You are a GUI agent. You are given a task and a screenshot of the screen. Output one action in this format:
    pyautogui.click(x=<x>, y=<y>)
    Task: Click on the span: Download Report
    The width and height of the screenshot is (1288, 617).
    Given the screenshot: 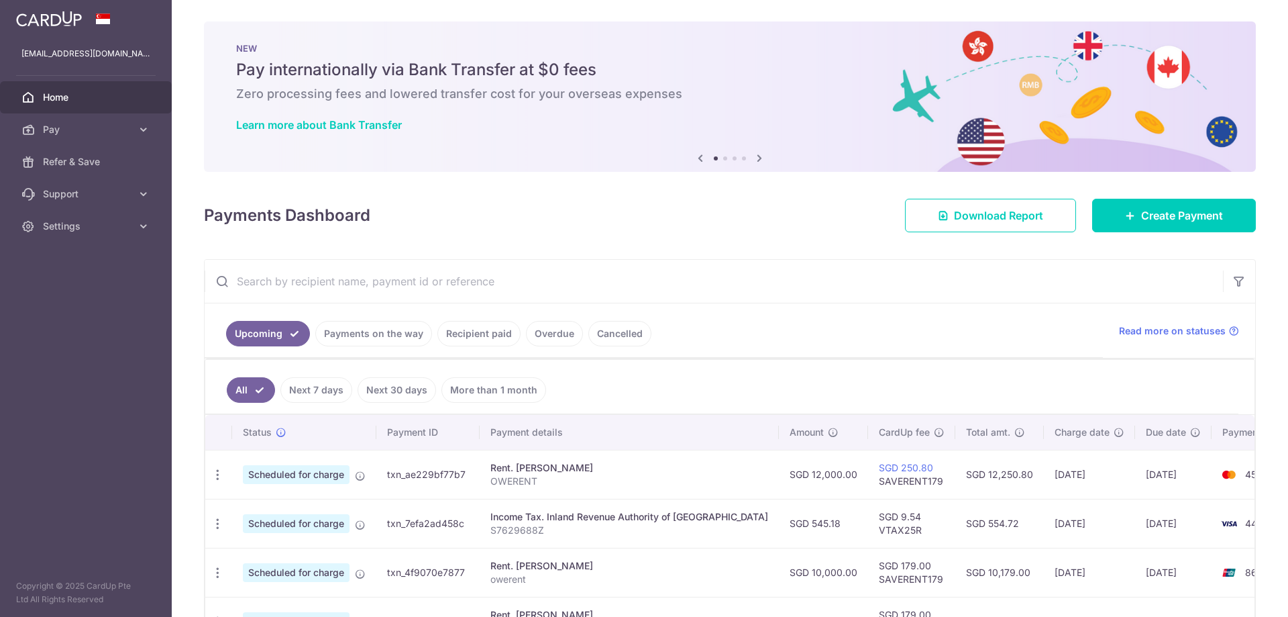 What is the action you would take?
    pyautogui.click(x=999, y=215)
    